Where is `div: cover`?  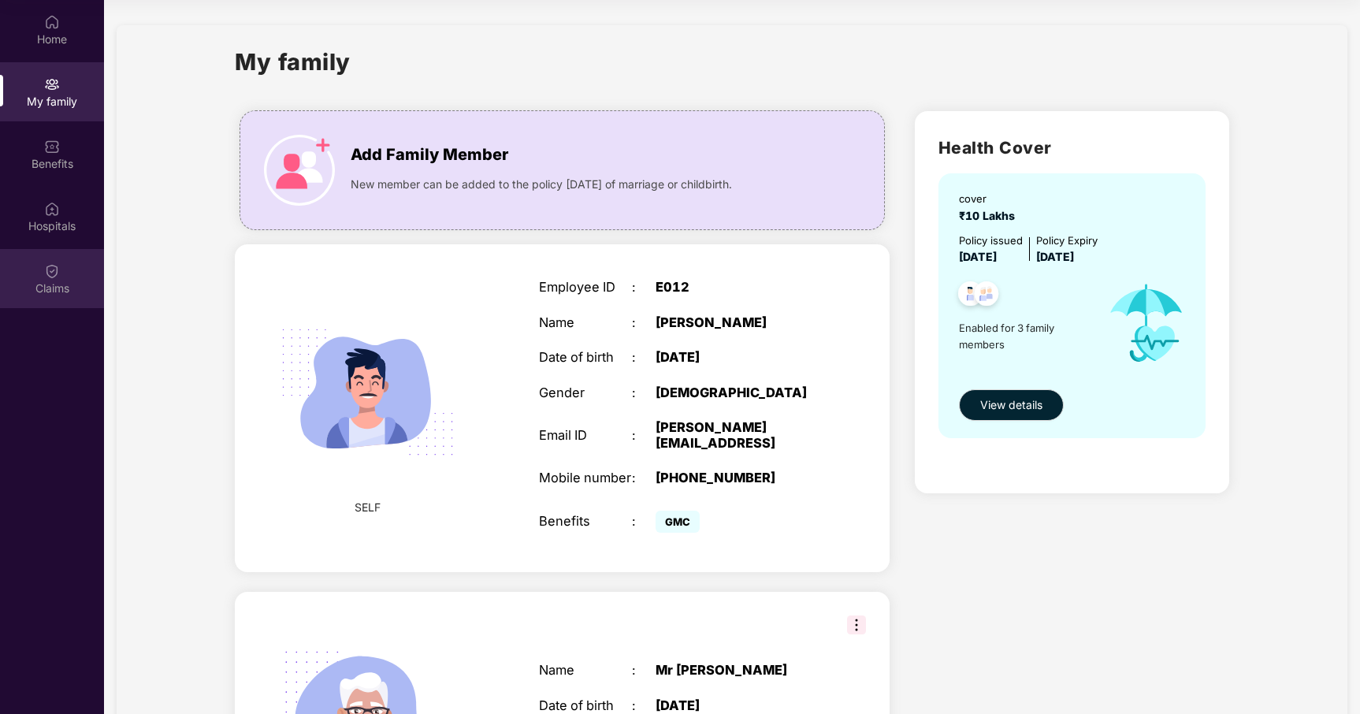 div: cover is located at coordinates (990, 199).